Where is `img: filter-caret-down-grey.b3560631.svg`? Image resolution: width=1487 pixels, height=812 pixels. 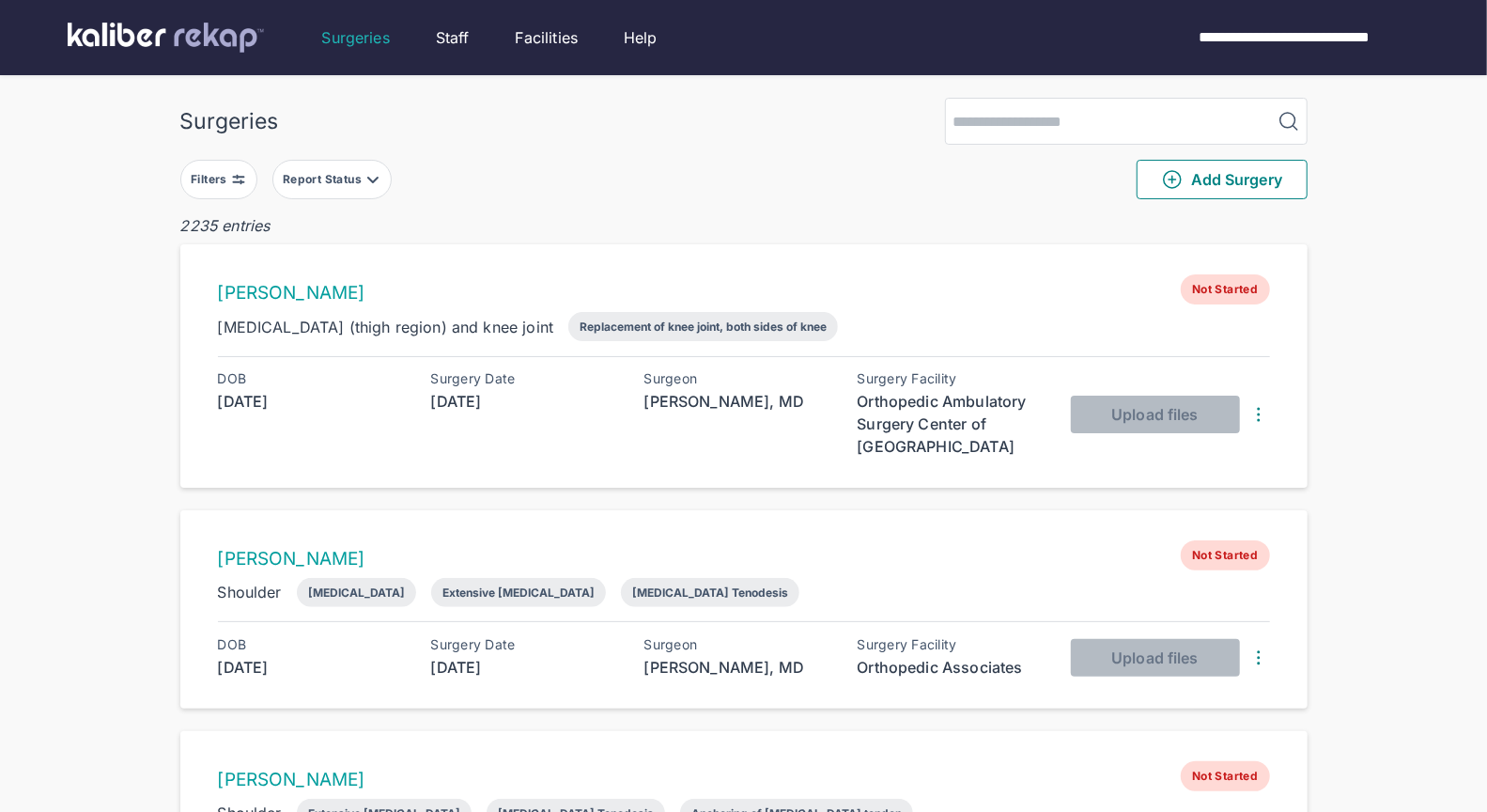
img: filter-caret-down-grey.b3560631.svg is located at coordinates (373, 179).